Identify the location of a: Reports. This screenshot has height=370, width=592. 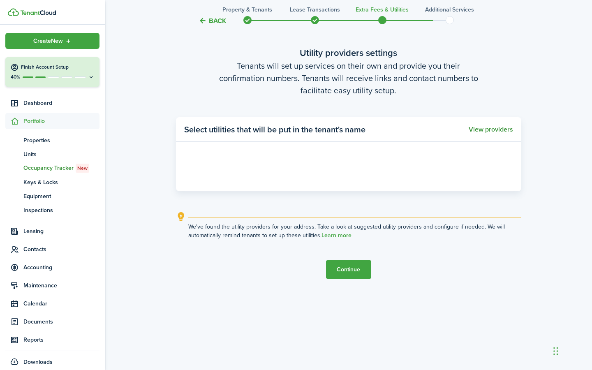
(52, 340).